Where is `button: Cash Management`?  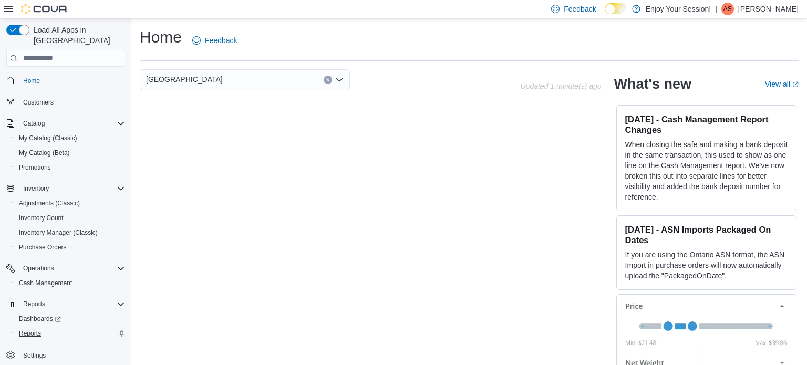 button: Cash Management is located at coordinates (70, 283).